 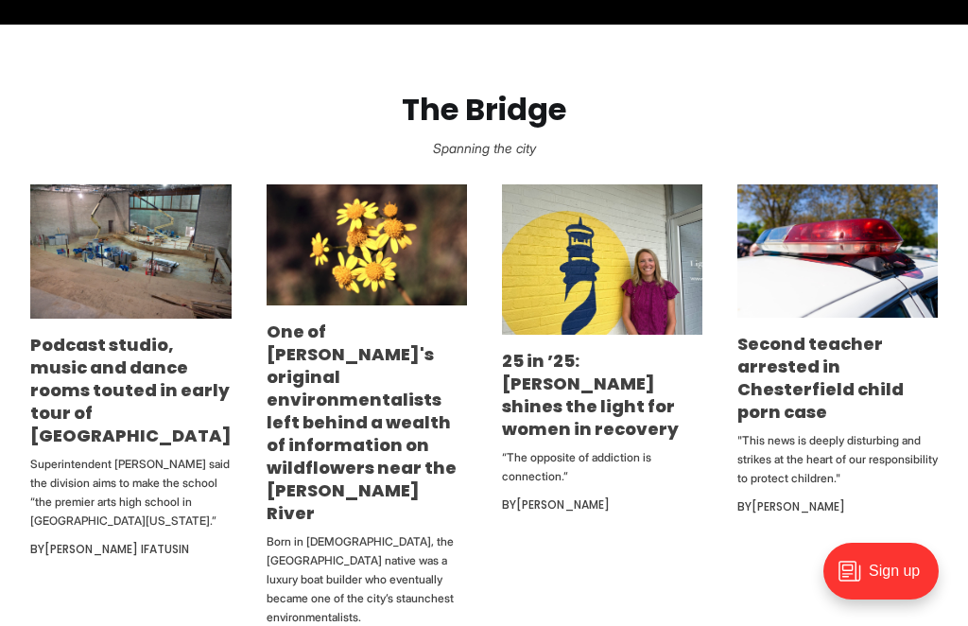 I want to click on img: 25 in ’25: Emily DuBose shines the light for women in recovery, so click(x=602, y=259).